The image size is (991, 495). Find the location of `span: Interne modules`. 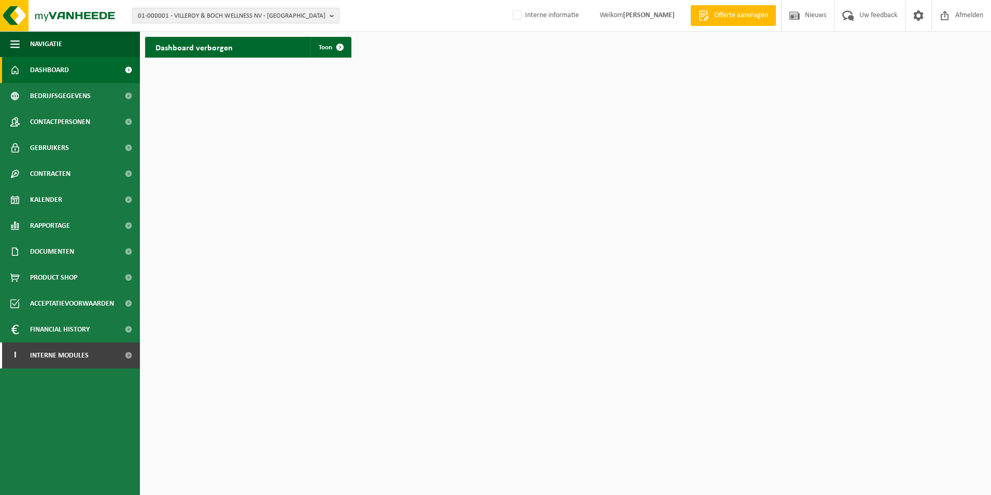

span: Interne modules is located at coordinates (59, 355).